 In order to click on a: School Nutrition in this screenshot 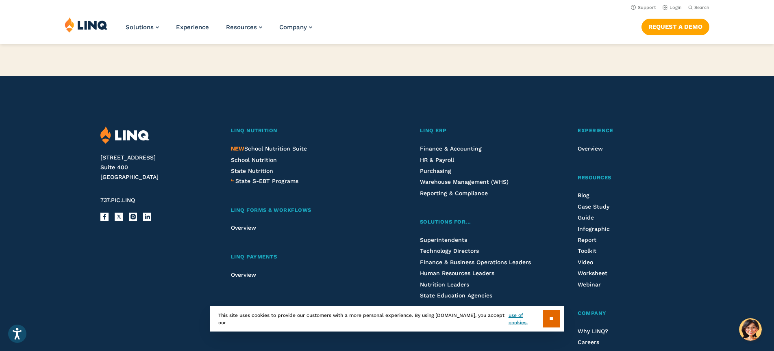, I will do `click(254, 160)`.